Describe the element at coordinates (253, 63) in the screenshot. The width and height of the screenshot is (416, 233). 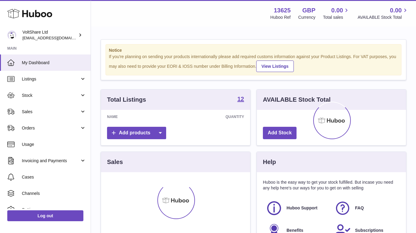
I see `div: If you're planning on sending your products internationally please add required customs informati...` at that location.